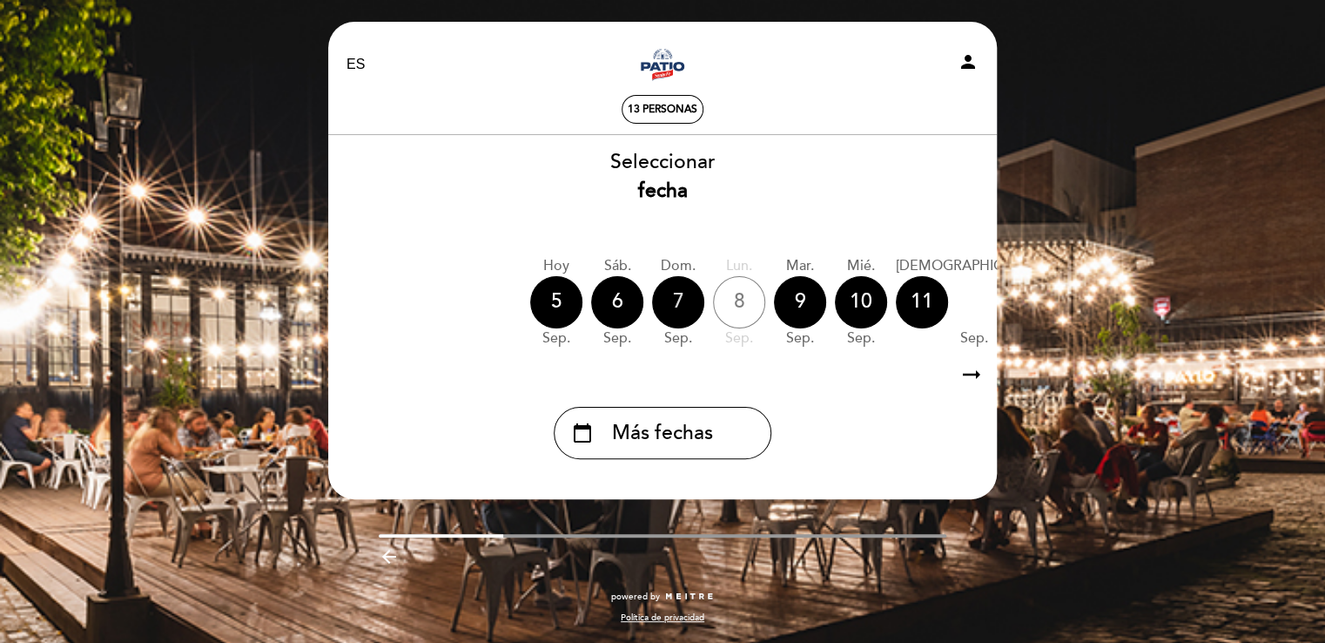  Describe the element at coordinates (861, 302) in the screenshot. I see `div: 10` at that location.